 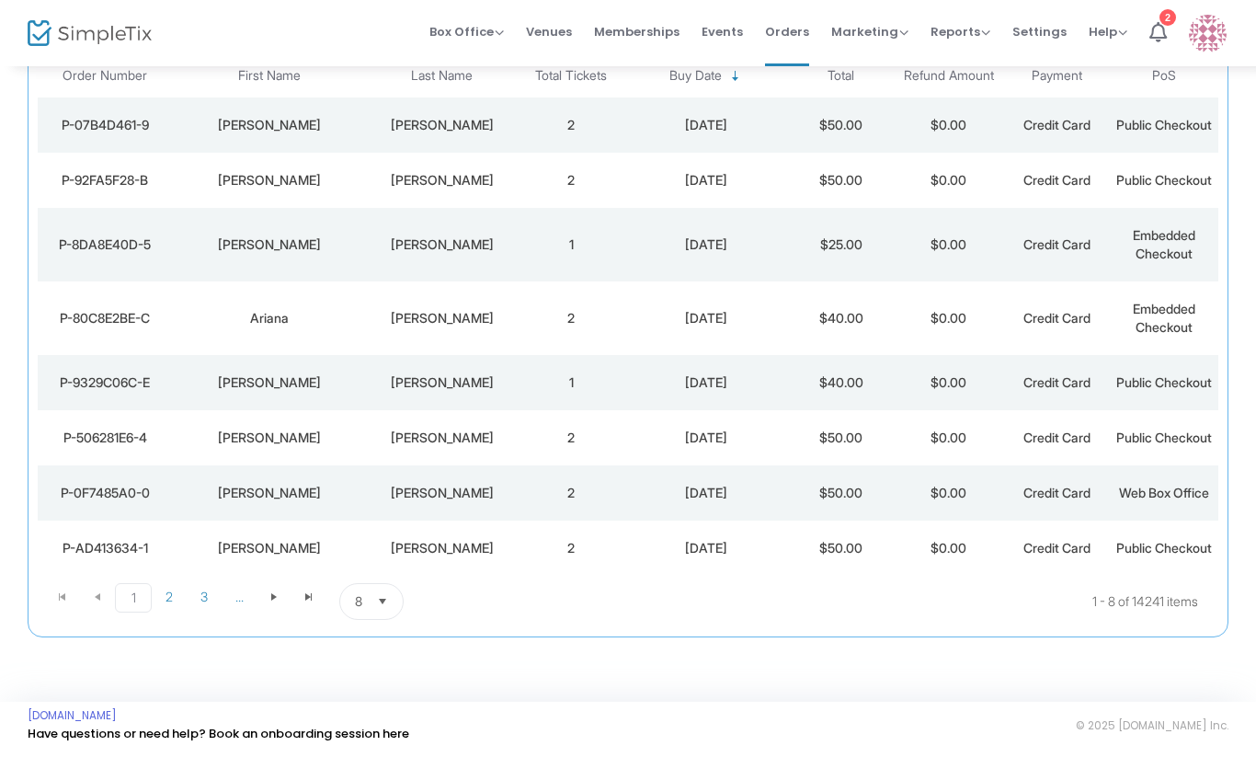 What do you see at coordinates (1164, 75) in the screenshot?
I see `span: PoS` at bounding box center [1164, 75].